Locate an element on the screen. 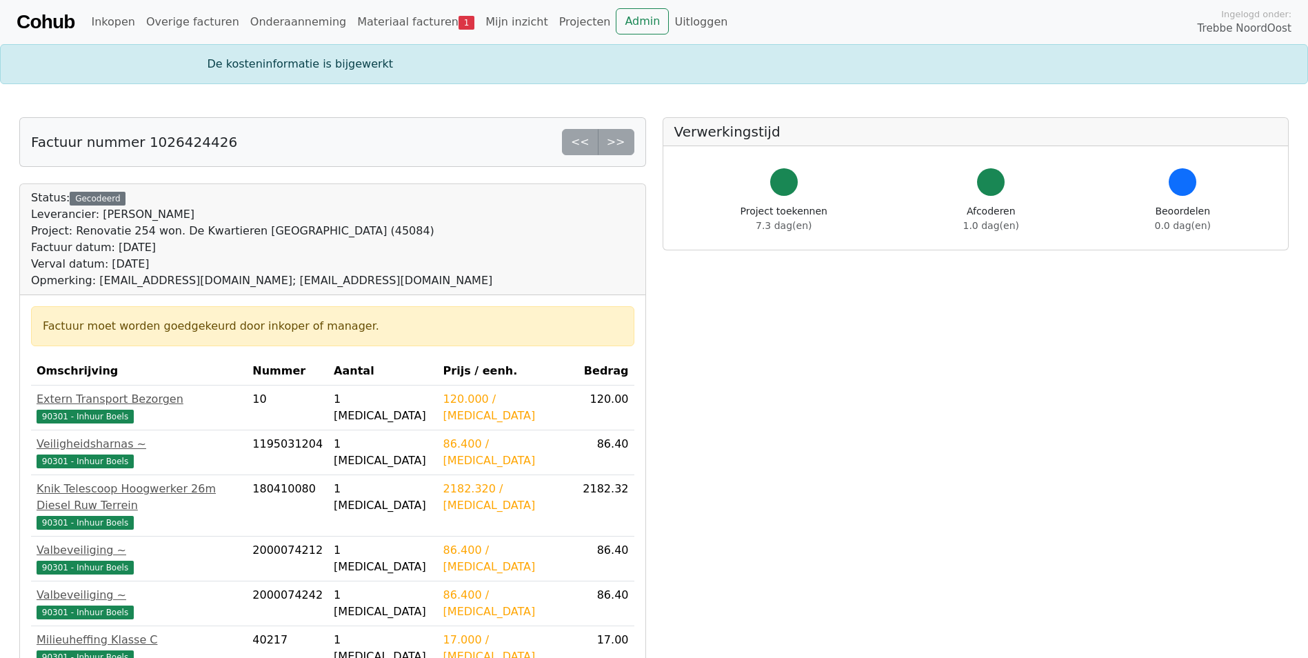  a: Veiligheidsharnas ~90301 - Inhuur Boels is located at coordinates (139, 452).